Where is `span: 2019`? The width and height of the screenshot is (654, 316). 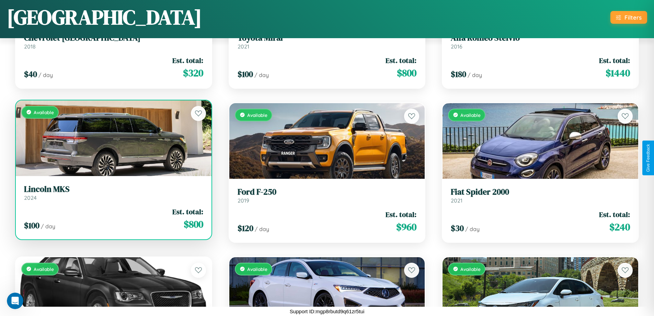 span: 2019 is located at coordinates (243, 200).